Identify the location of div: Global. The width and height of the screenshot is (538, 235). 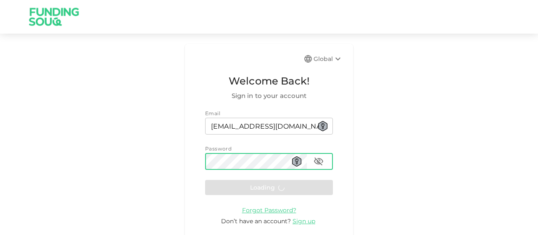
(328, 59).